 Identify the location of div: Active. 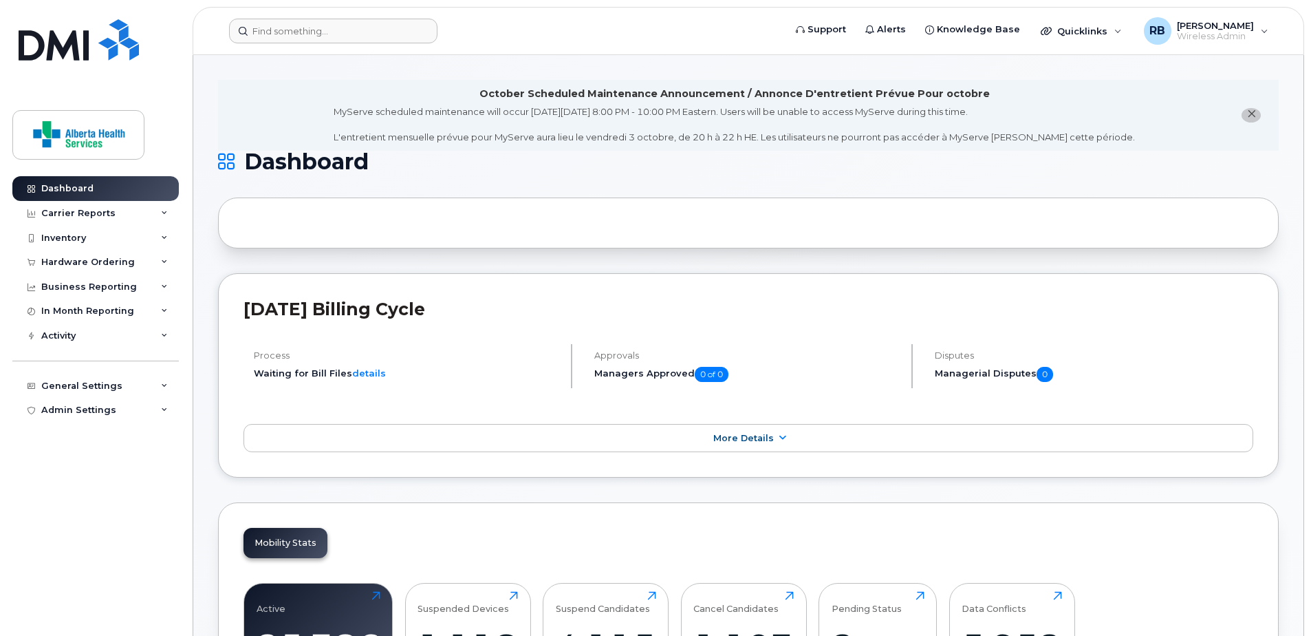
(271, 602).